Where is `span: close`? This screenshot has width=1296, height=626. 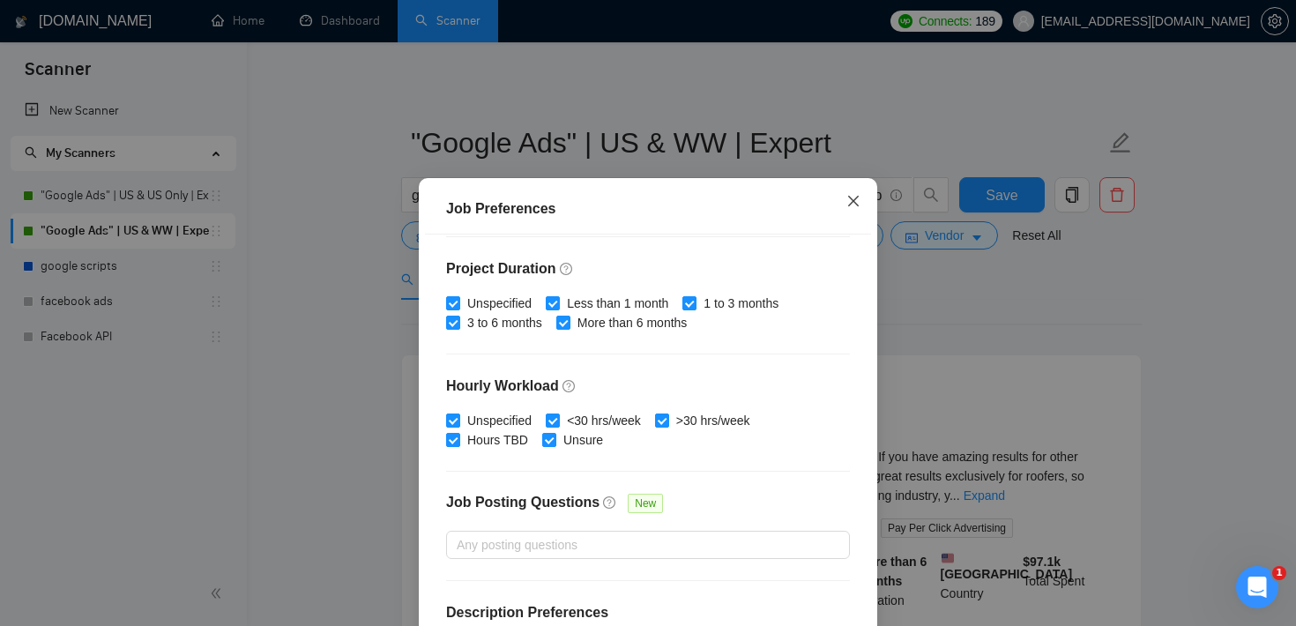 span: close is located at coordinates (853, 201).